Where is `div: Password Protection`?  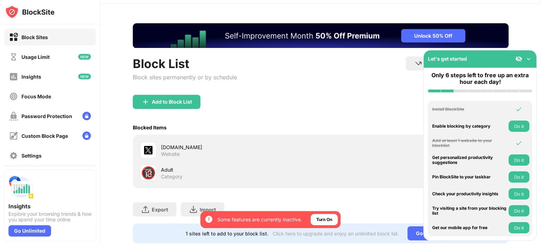 div: Password Protection is located at coordinates (47, 116).